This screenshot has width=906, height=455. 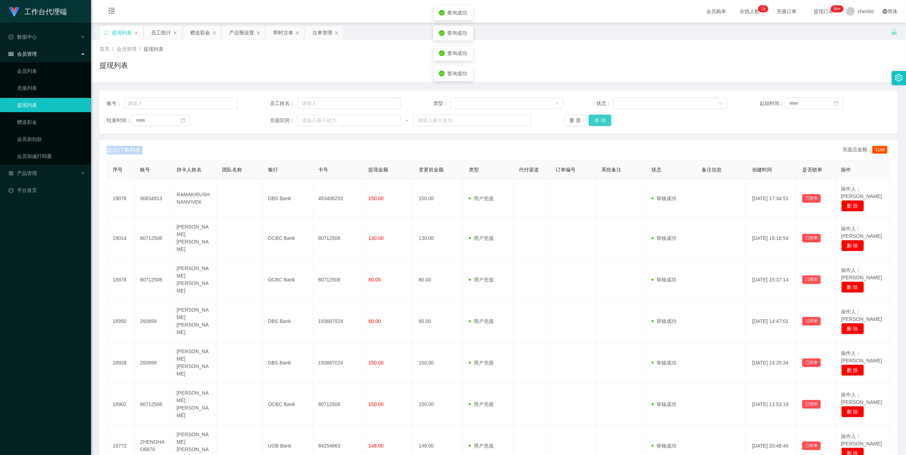 I want to click on span: 提现列表, so click(x=153, y=49).